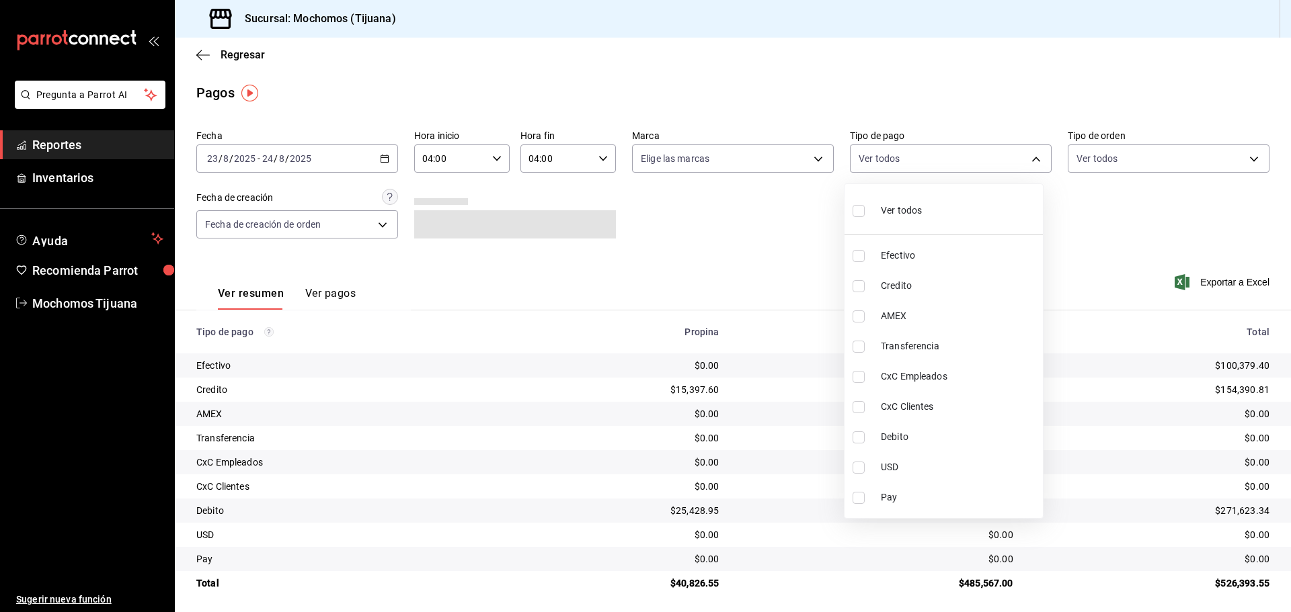 Image resolution: width=1291 pixels, height=612 pixels. I want to click on span: CxC Clientes, so click(959, 407).